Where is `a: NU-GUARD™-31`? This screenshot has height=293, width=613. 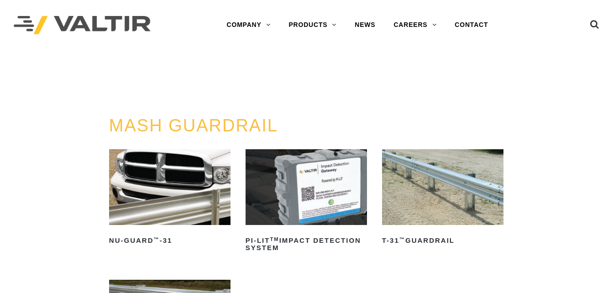
a: NU-GUARD™-31 is located at coordinates (170, 198).